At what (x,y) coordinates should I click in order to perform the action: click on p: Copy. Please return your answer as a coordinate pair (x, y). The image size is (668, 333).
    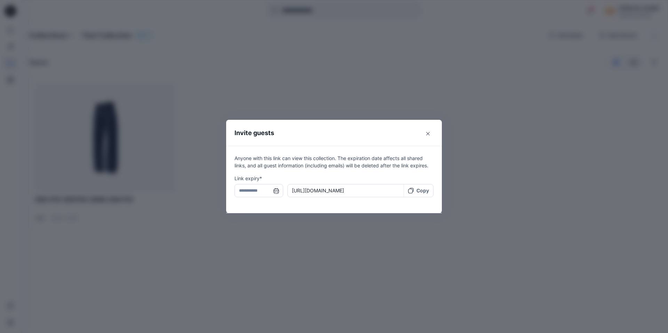
    Looking at the image, I should click on (422, 191).